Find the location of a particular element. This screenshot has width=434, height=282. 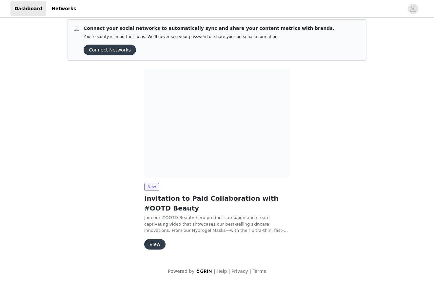

a: Networks is located at coordinates (64, 9).